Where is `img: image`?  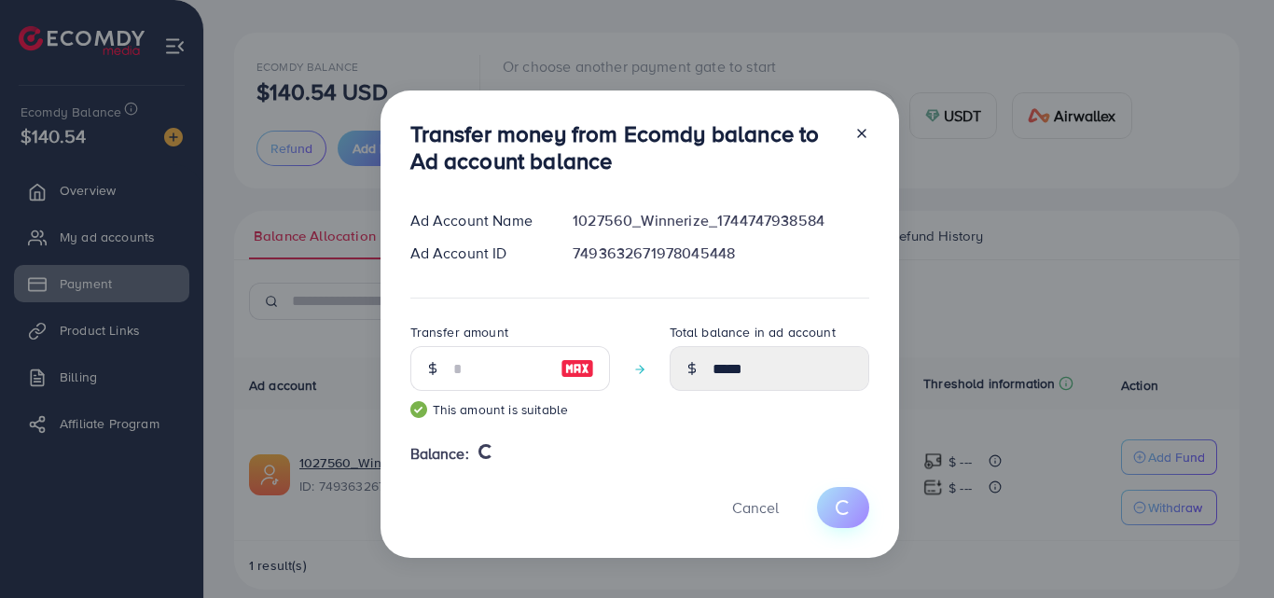
img: image is located at coordinates (577, 368).